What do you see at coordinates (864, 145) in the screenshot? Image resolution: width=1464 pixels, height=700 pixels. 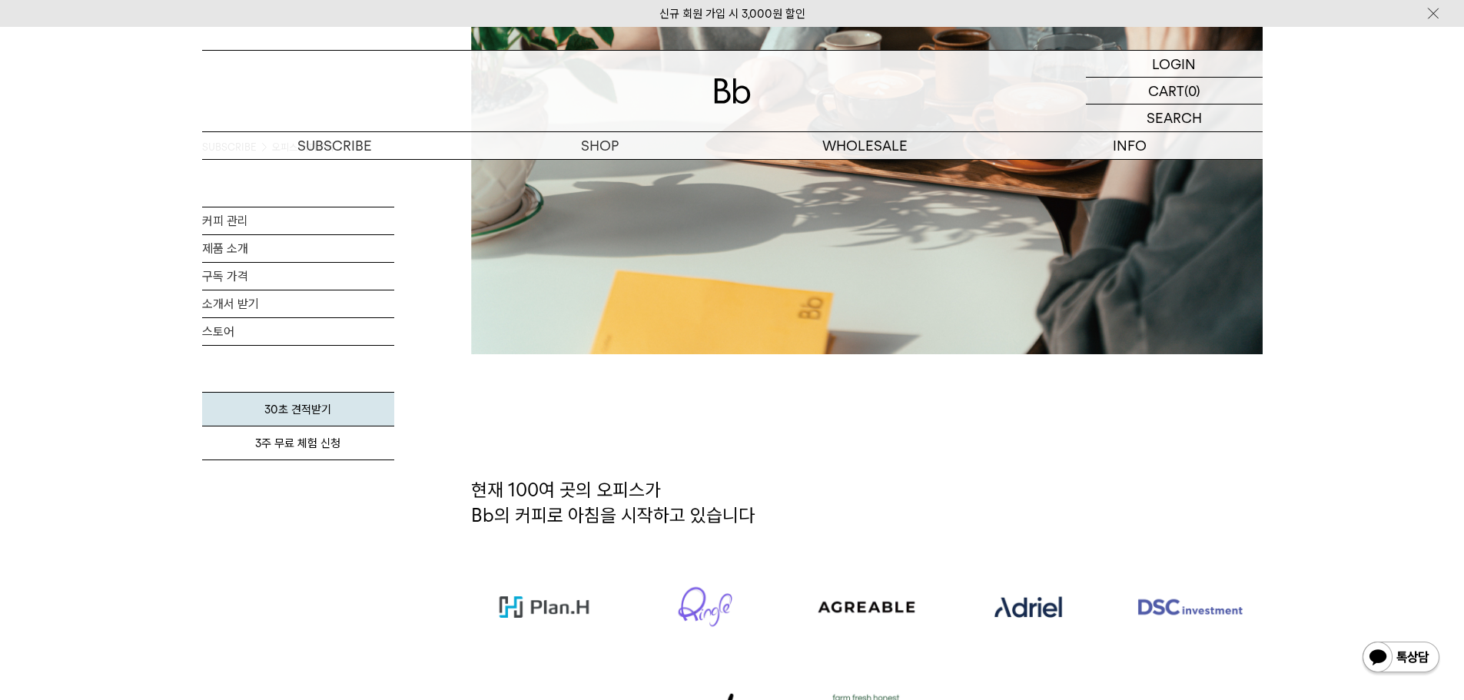 I see `p: WHOLESALE` at bounding box center [864, 145].